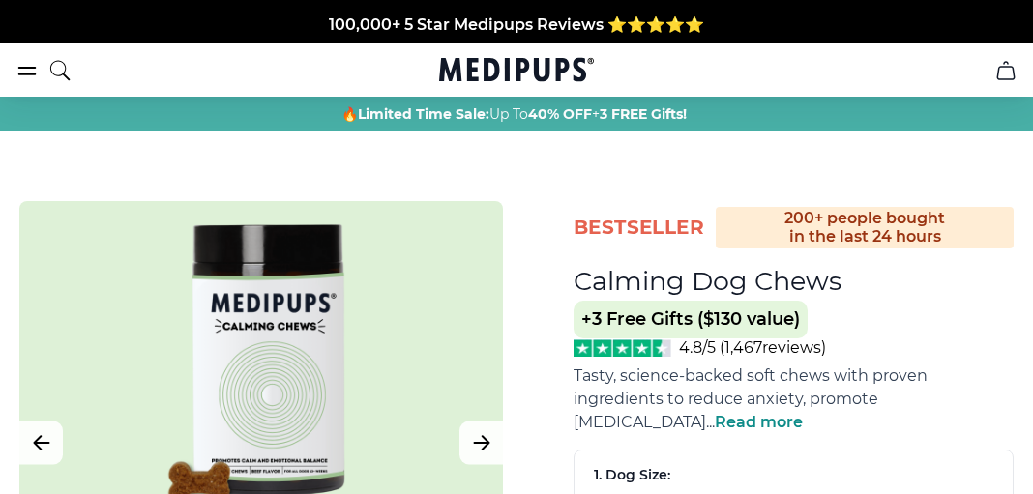 The image size is (1033, 494). I want to click on button: Previous Image, so click(41, 443).